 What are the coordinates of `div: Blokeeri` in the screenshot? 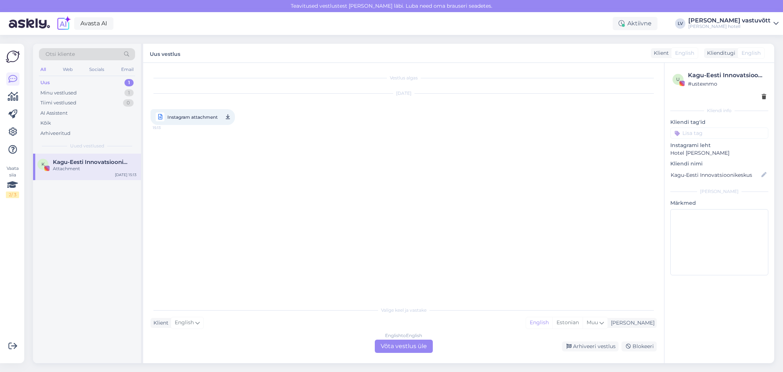 It's located at (639, 346).